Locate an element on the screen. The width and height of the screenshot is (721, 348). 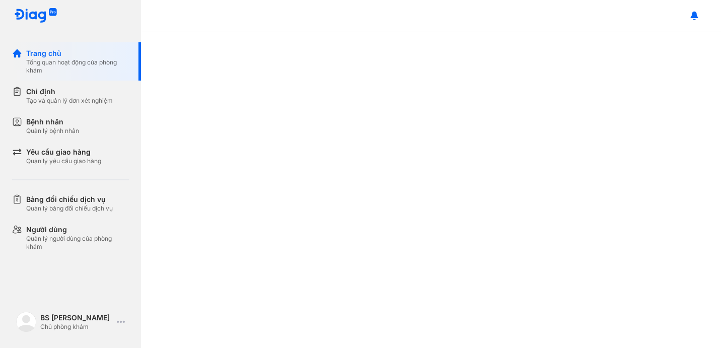
div: Người dùng is located at coordinates (78, 229).